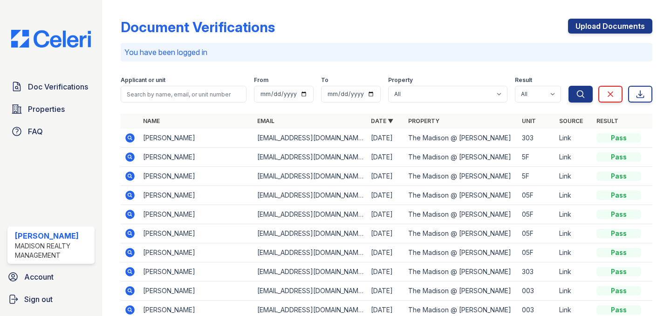 This screenshot has height=316, width=671. I want to click on a: Name, so click(151, 121).